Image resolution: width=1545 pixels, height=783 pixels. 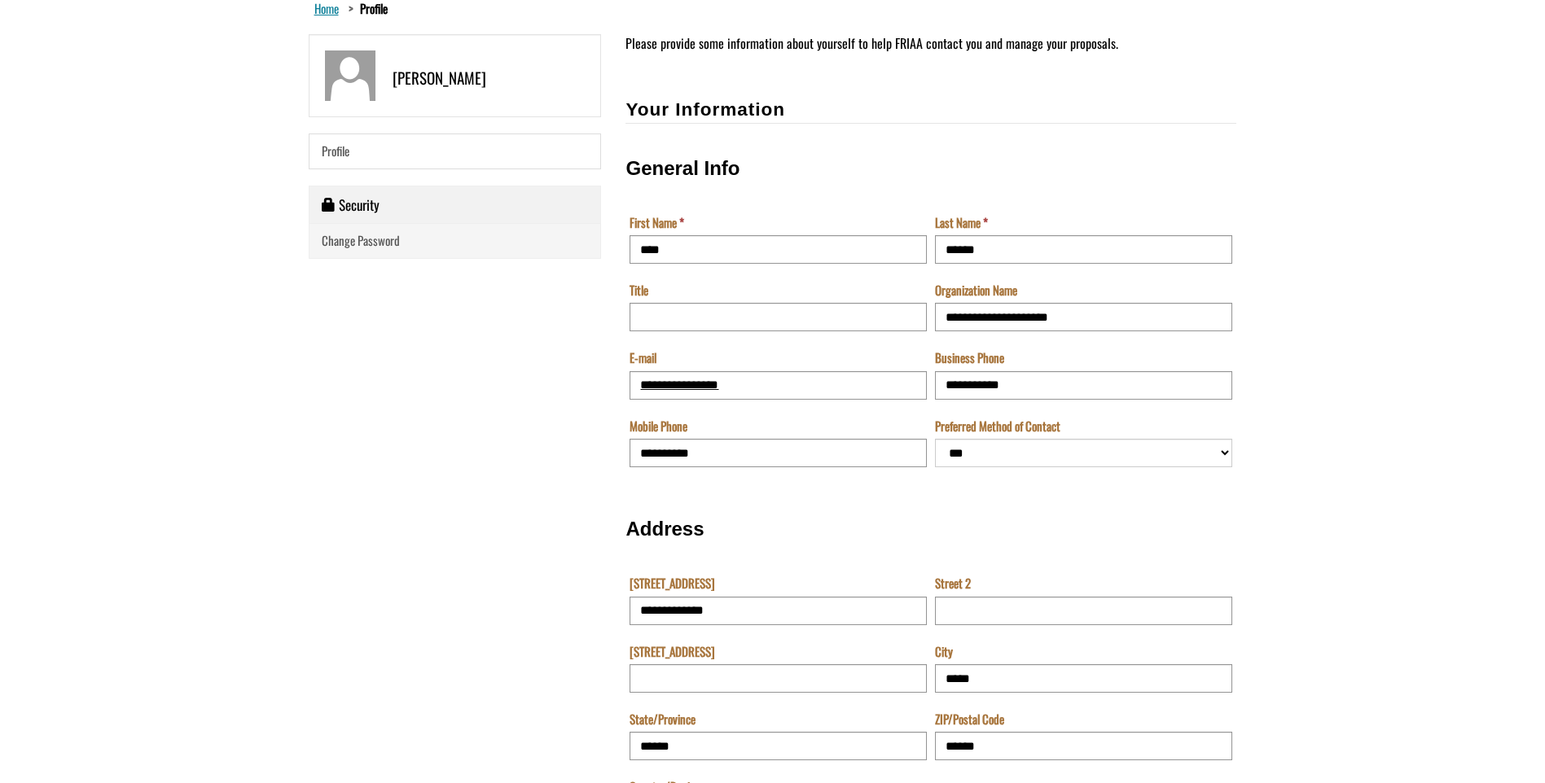 What do you see at coordinates (944, 651) in the screenshot?
I see `label: City` at bounding box center [944, 651].